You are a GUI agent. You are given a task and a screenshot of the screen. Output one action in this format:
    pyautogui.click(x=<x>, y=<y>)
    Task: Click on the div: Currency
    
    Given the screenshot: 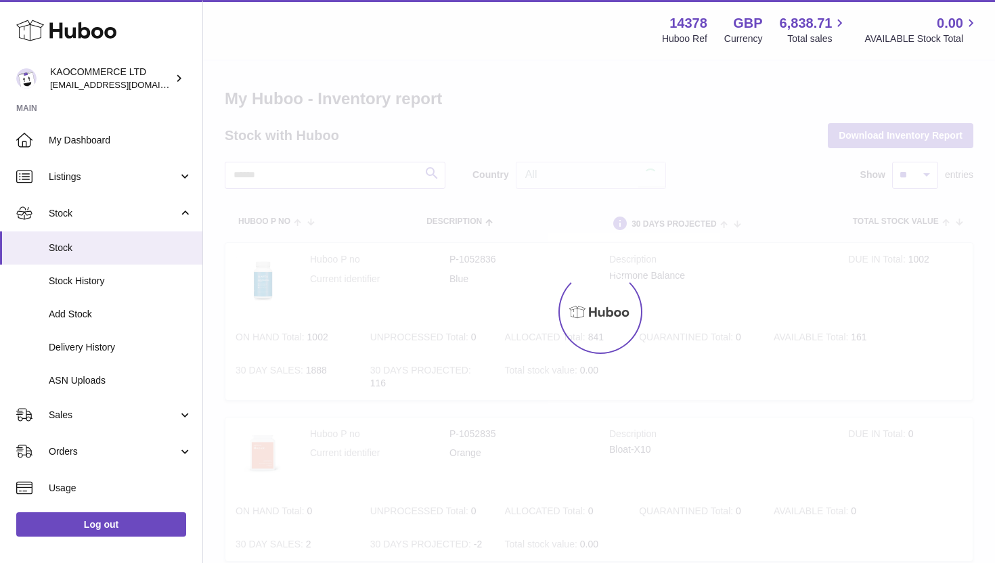 What is the action you would take?
    pyautogui.click(x=743, y=39)
    